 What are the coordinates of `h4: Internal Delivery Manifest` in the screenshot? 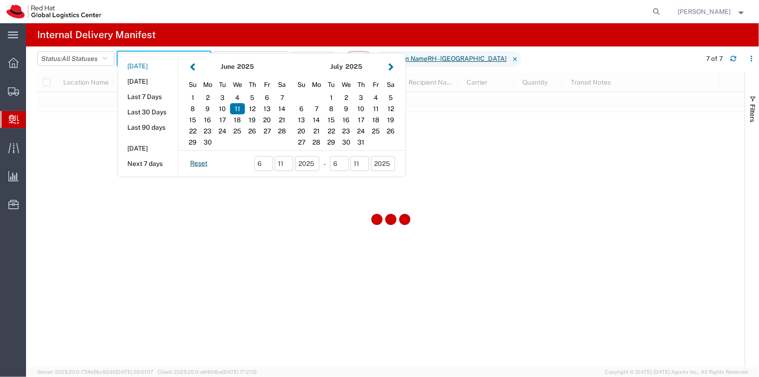 It's located at (96, 35).